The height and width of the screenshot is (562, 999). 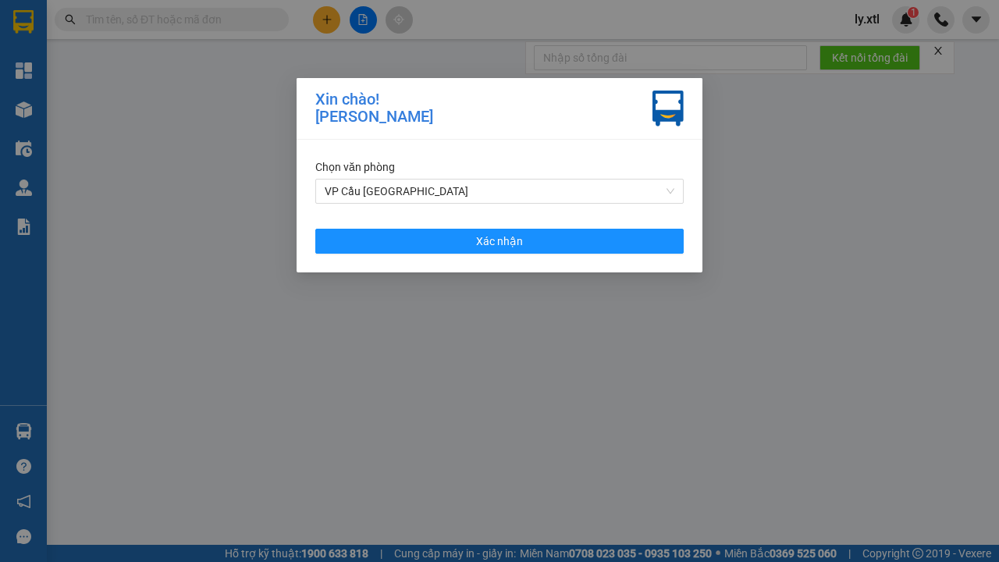 What do you see at coordinates (668, 108) in the screenshot?
I see `img: vxr-icon` at bounding box center [668, 108].